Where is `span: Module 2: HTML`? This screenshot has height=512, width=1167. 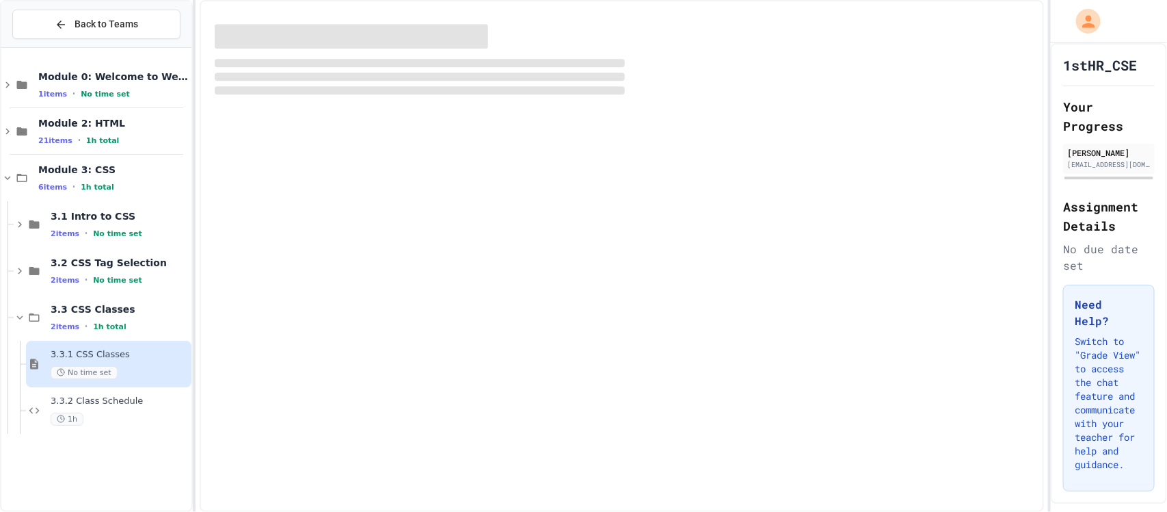 span: Module 2: HTML is located at coordinates (114, 123).